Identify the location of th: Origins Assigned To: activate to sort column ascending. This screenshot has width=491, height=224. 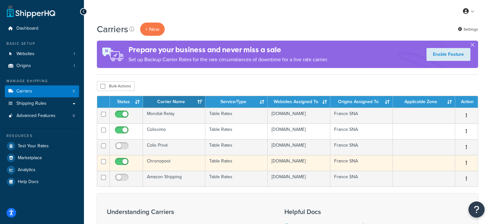
(361, 102).